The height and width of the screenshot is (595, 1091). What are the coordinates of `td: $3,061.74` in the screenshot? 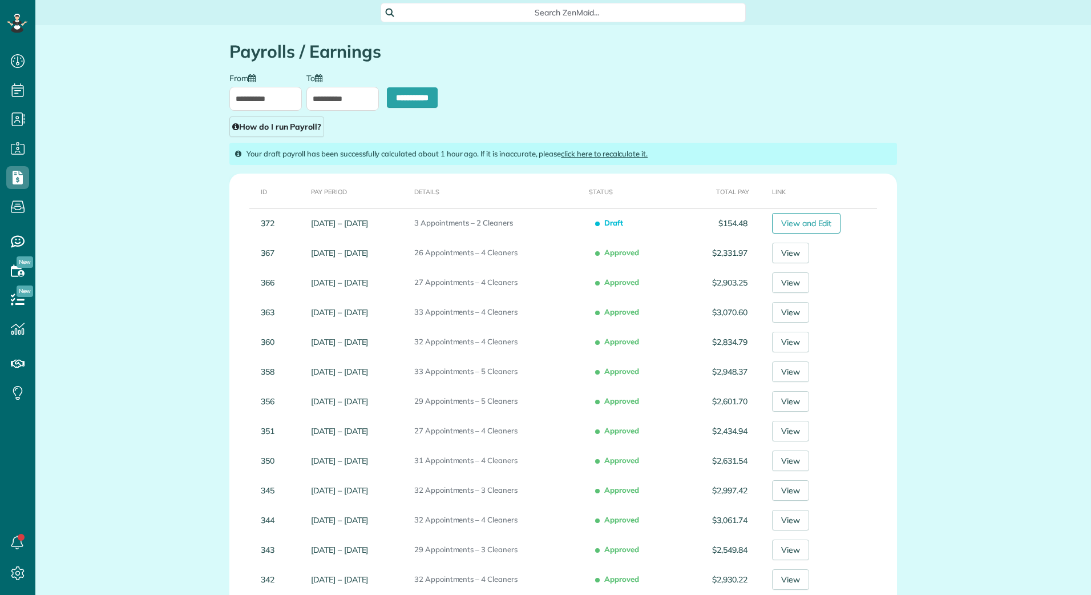 It's located at (718, 520).